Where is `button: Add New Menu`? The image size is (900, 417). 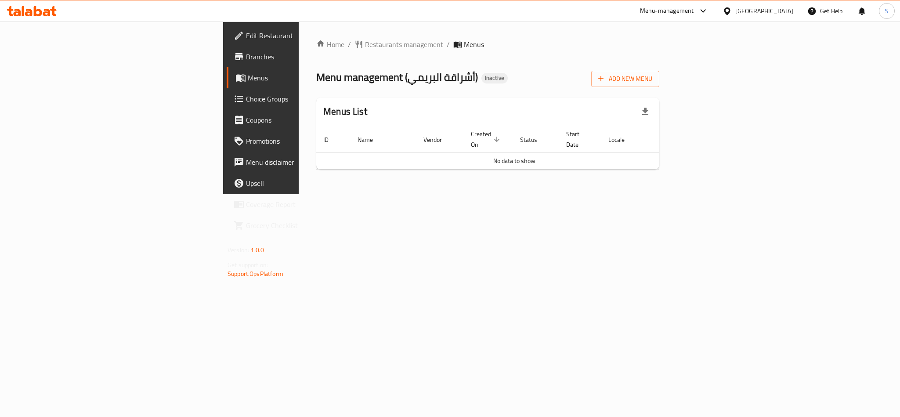
button: Add New Menu is located at coordinates (625, 79).